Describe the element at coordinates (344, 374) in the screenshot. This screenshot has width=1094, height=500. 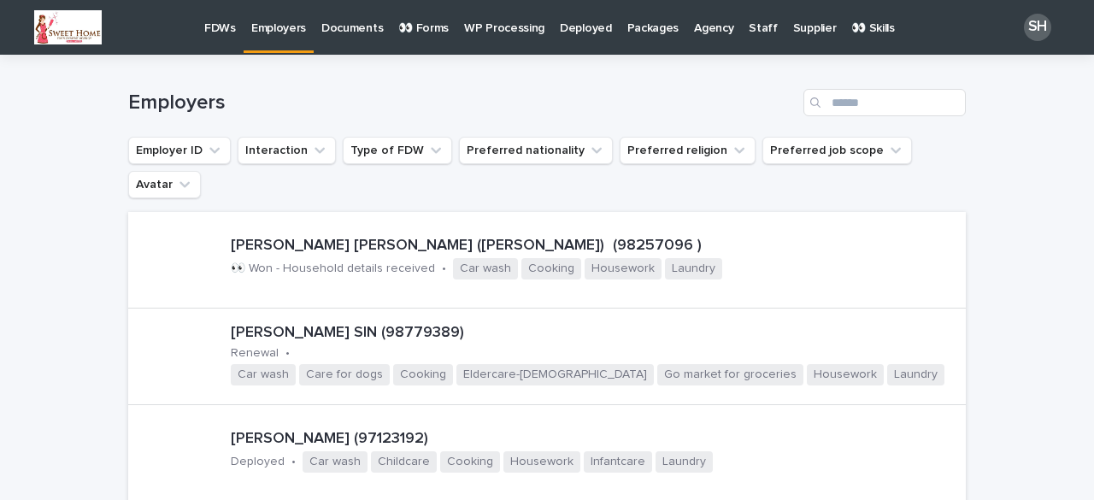
I see `span: Care for dogs` at that location.